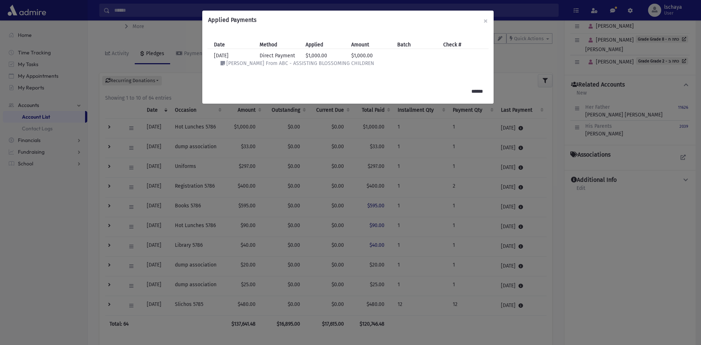 The image size is (701, 345). I want to click on div: Method, so click(279, 45).